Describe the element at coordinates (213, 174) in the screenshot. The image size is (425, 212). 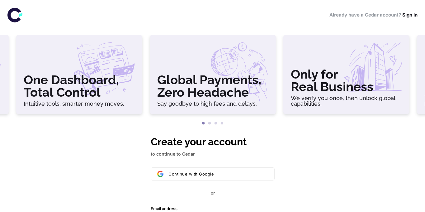
I see `button: Sign in with GoogleContinue with Google` at that location.